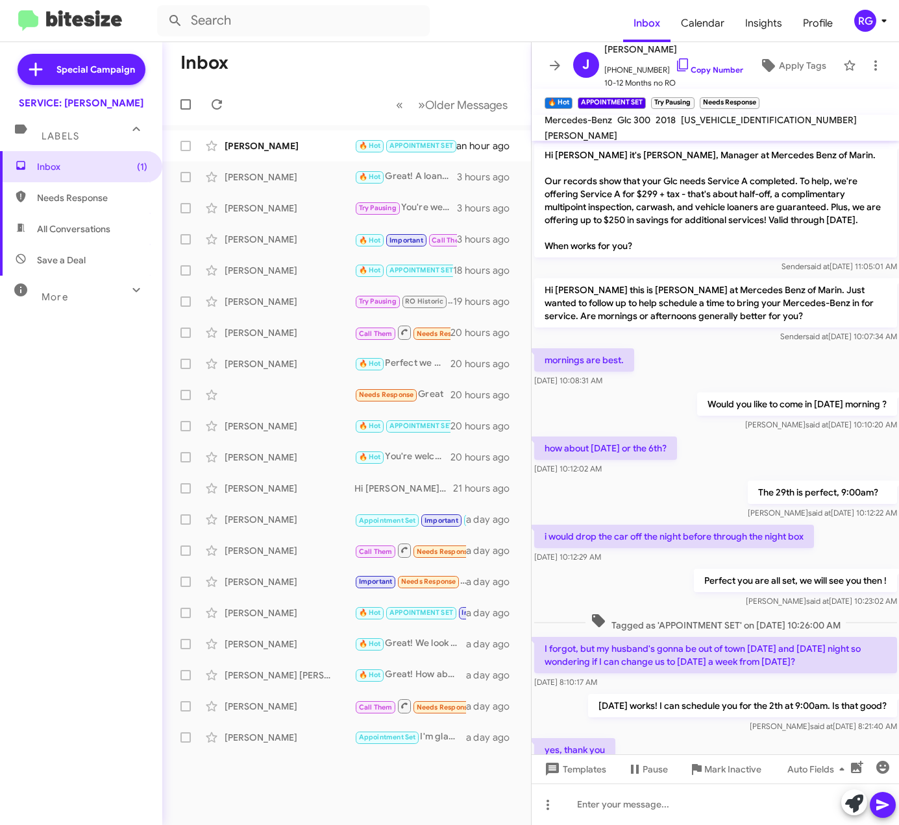 This screenshot has width=899, height=825. What do you see at coordinates (818, 23) in the screenshot?
I see `a: Profile` at bounding box center [818, 23].